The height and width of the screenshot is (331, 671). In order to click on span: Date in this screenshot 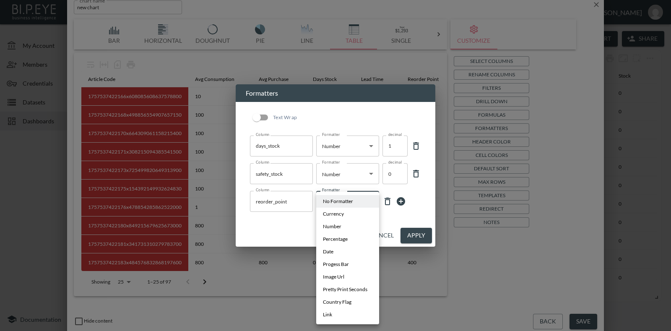, I will do `click(328, 251)`.